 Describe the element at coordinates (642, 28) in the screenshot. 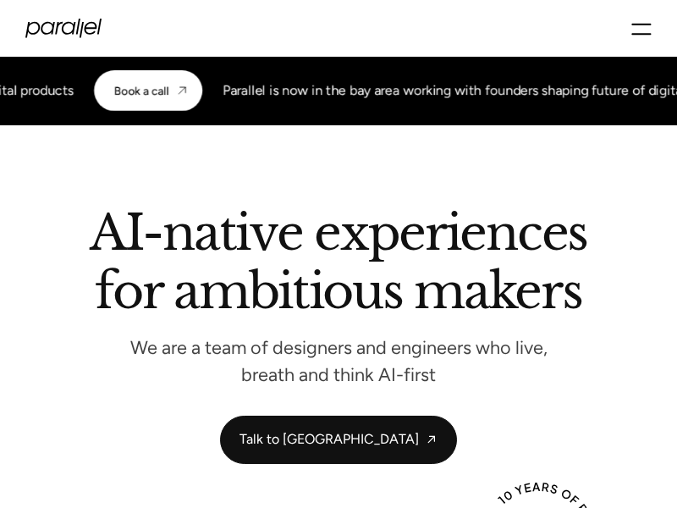

I see `div: menu` at that location.